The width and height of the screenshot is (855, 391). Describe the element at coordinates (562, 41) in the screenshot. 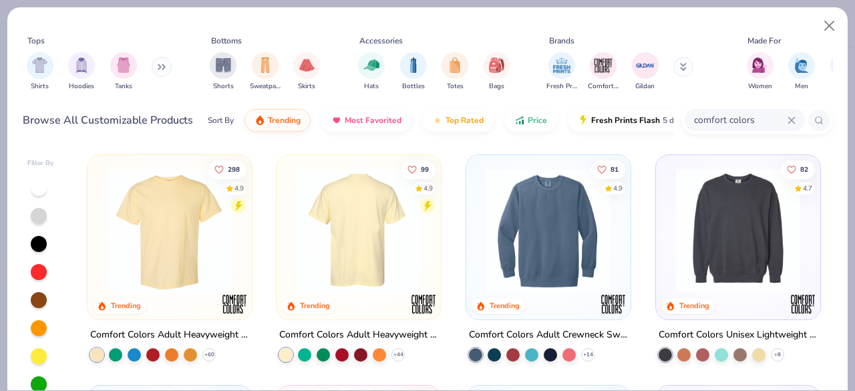

I see `div: Brands` at that location.